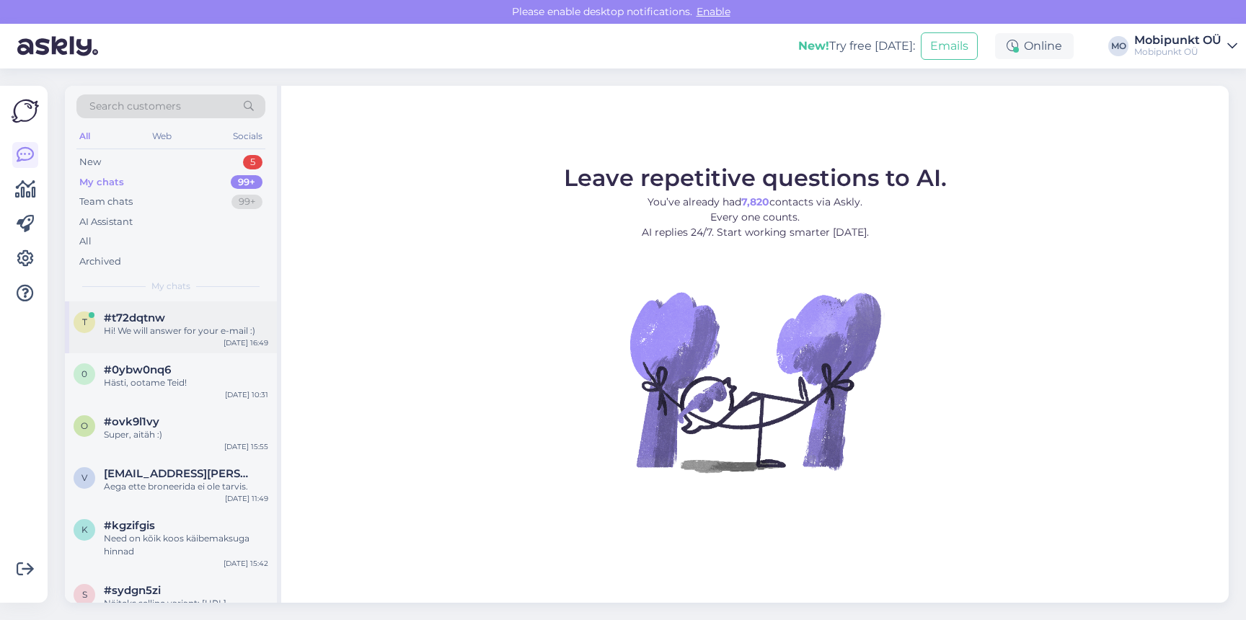  I want to click on div: Team chats, so click(106, 202).